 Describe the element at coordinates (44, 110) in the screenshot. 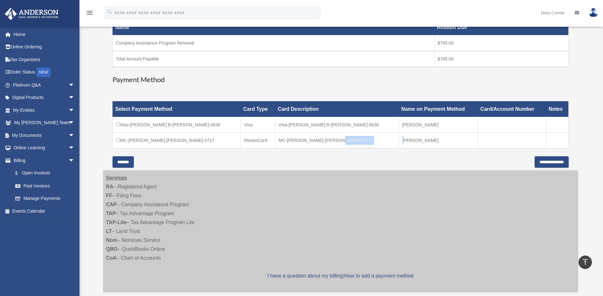

I see `a: My Entitiesarrow_drop_down` at that location.